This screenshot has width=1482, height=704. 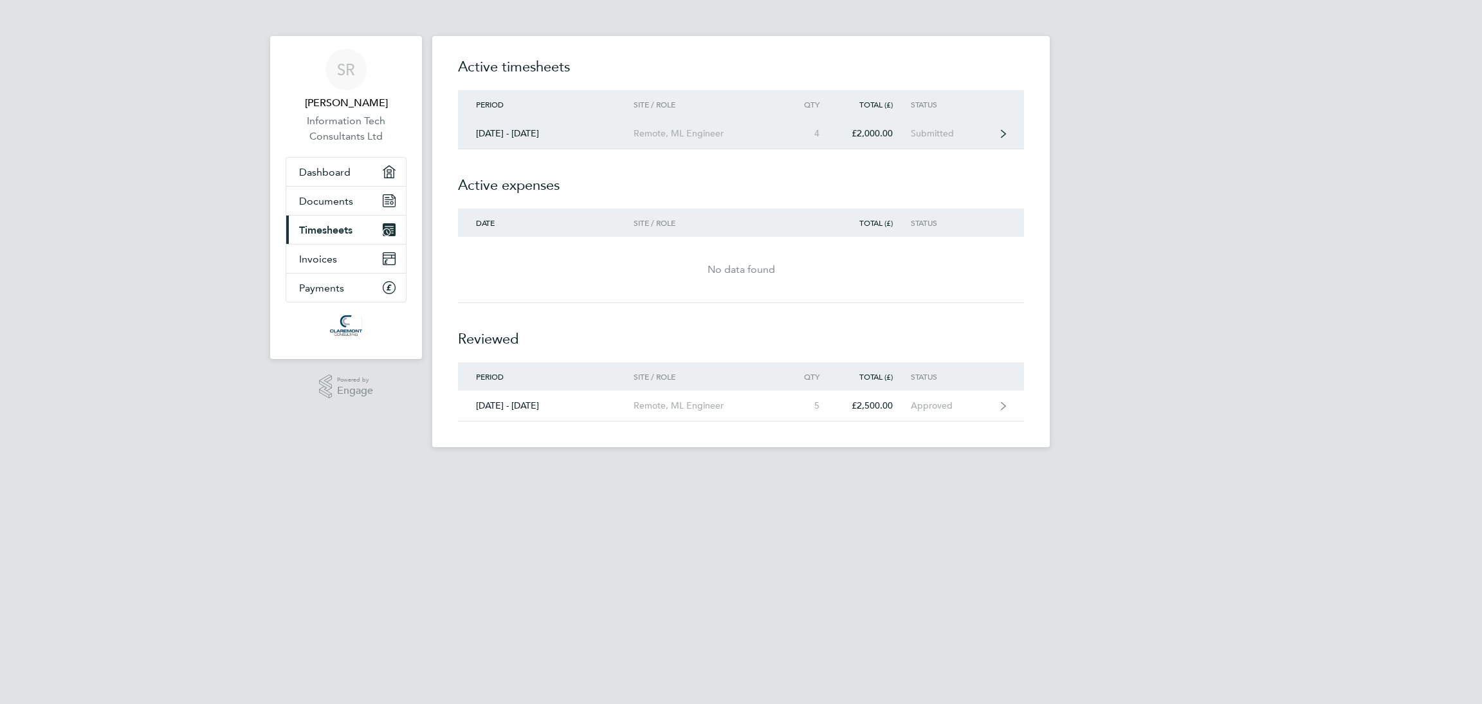 I want to click on img: claremontconsulting1-logo-retina.png, so click(x=345, y=326).